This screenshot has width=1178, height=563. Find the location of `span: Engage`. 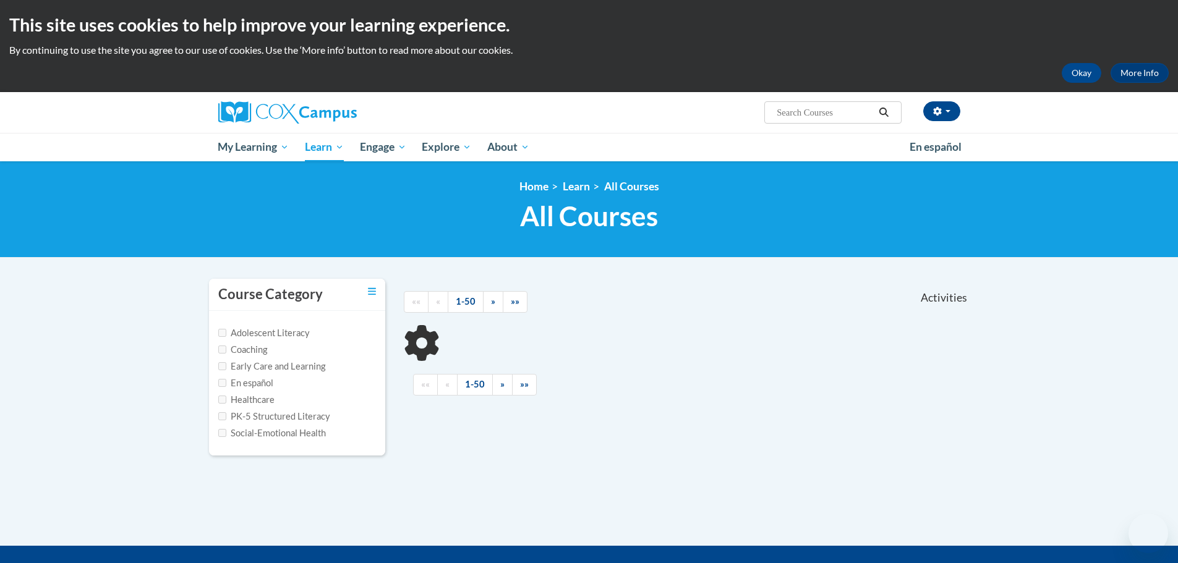

span: Engage is located at coordinates (383, 147).